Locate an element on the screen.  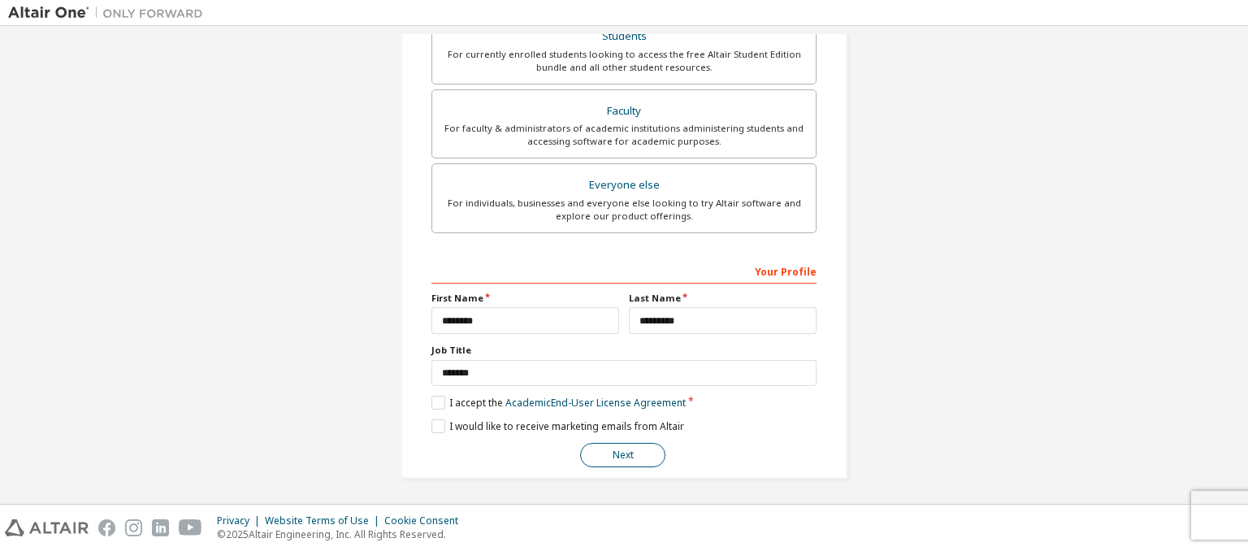
label: Last Name is located at coordinates (722, 298).